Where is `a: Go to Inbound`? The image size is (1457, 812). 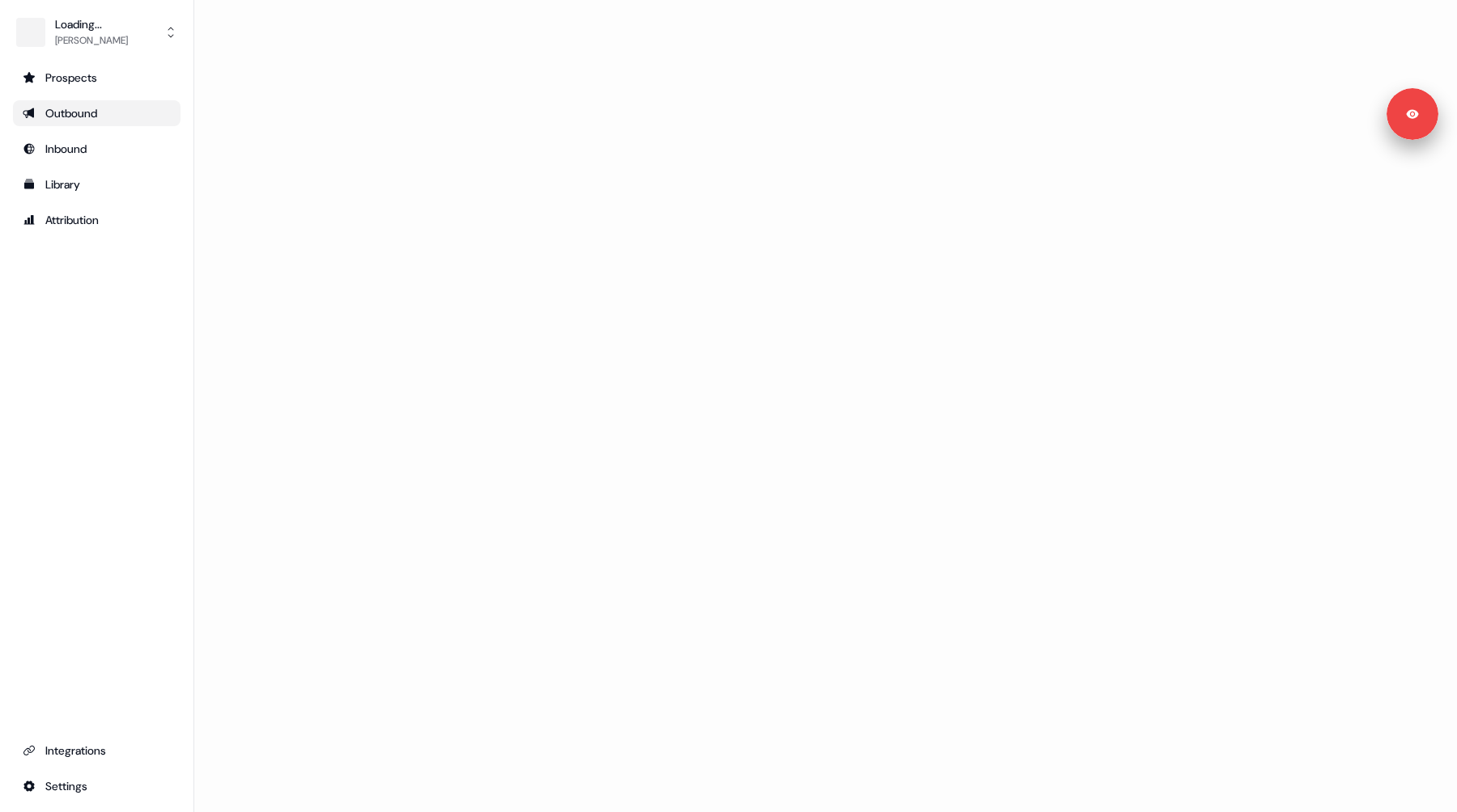
a: Go to Inbound is located at coordinates (96, 149).